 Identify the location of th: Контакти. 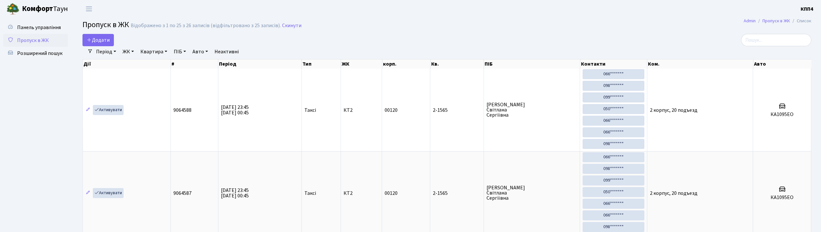
(614, 64).